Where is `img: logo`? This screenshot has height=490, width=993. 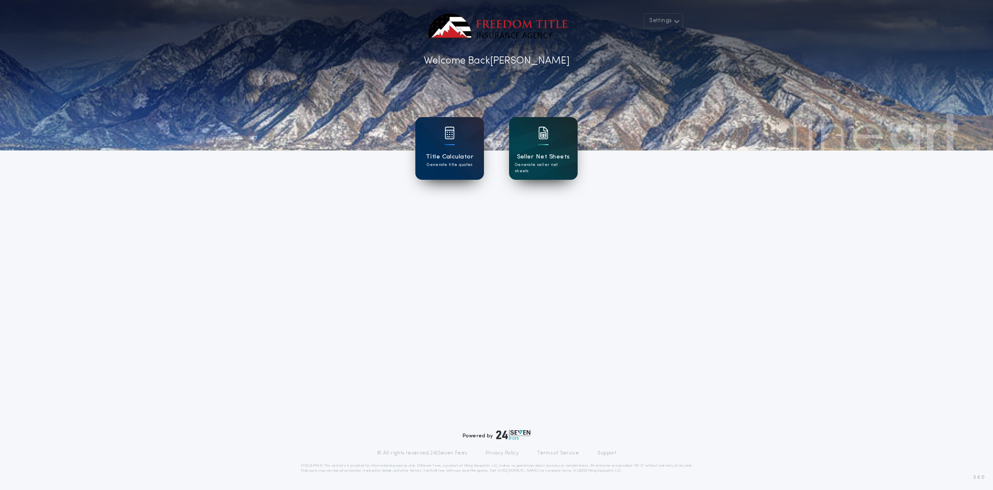 img: logo is located at coordinates (513, 435).